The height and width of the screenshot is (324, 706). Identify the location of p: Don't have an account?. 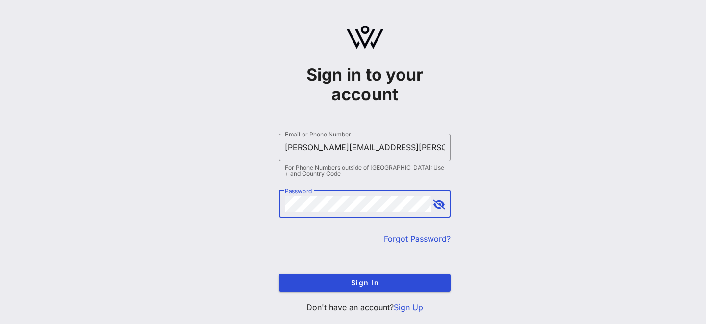
(365, 307).